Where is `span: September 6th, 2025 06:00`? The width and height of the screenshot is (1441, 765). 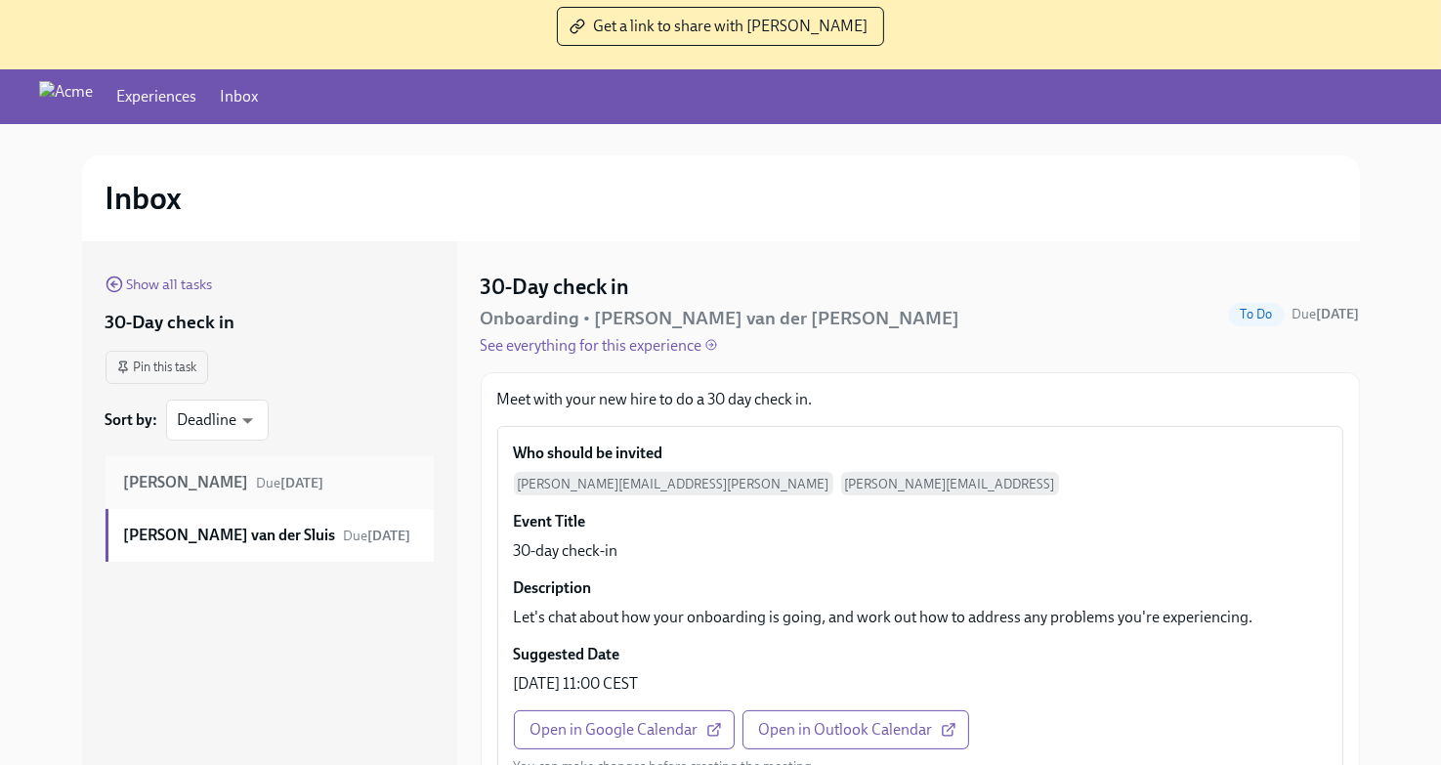 span: September 6th, 2025 06:00 is located at coordinates (290, 483).